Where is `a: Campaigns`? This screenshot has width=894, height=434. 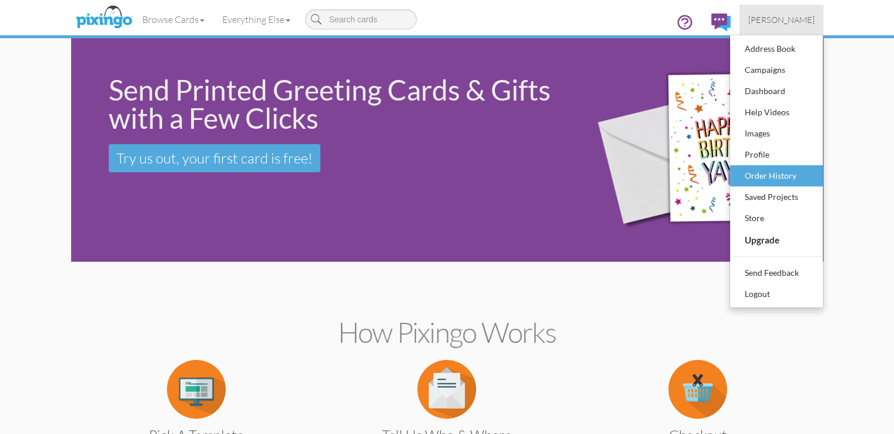 a: Campaigns is located at coordinates (777, 70).